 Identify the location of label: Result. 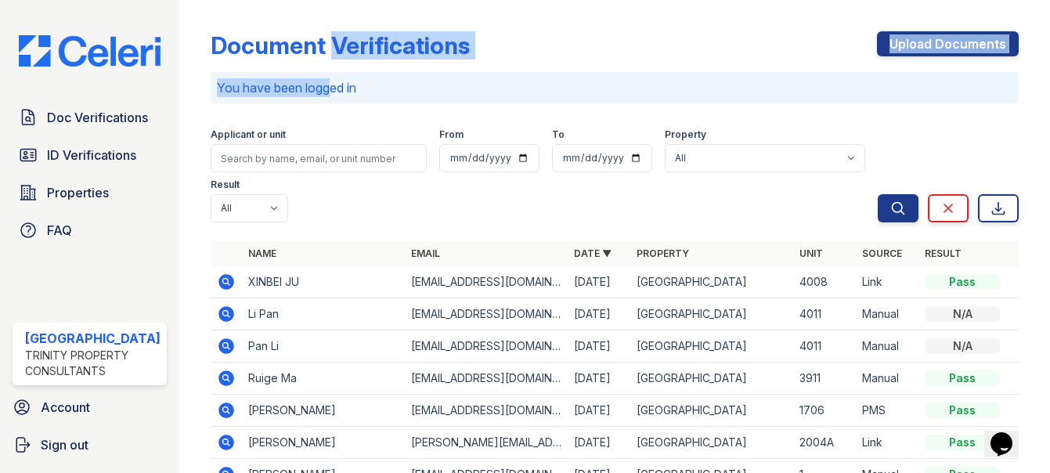
(225, 185).